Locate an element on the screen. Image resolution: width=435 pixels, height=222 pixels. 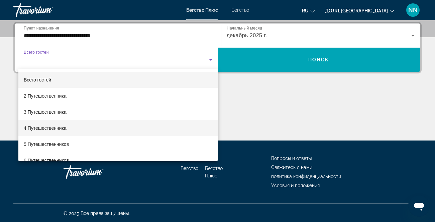
ya-tr-span: 2 Путешественника is located at coordinates (45, 96).